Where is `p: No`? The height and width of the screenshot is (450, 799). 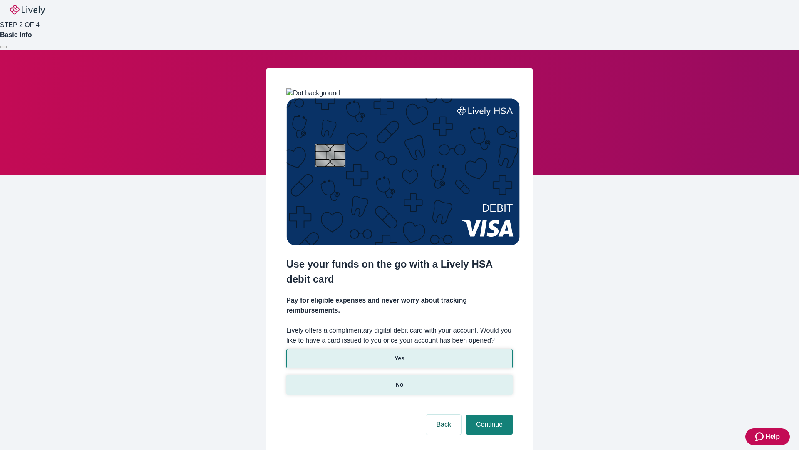
p: No is located at coordinates (400, 384).